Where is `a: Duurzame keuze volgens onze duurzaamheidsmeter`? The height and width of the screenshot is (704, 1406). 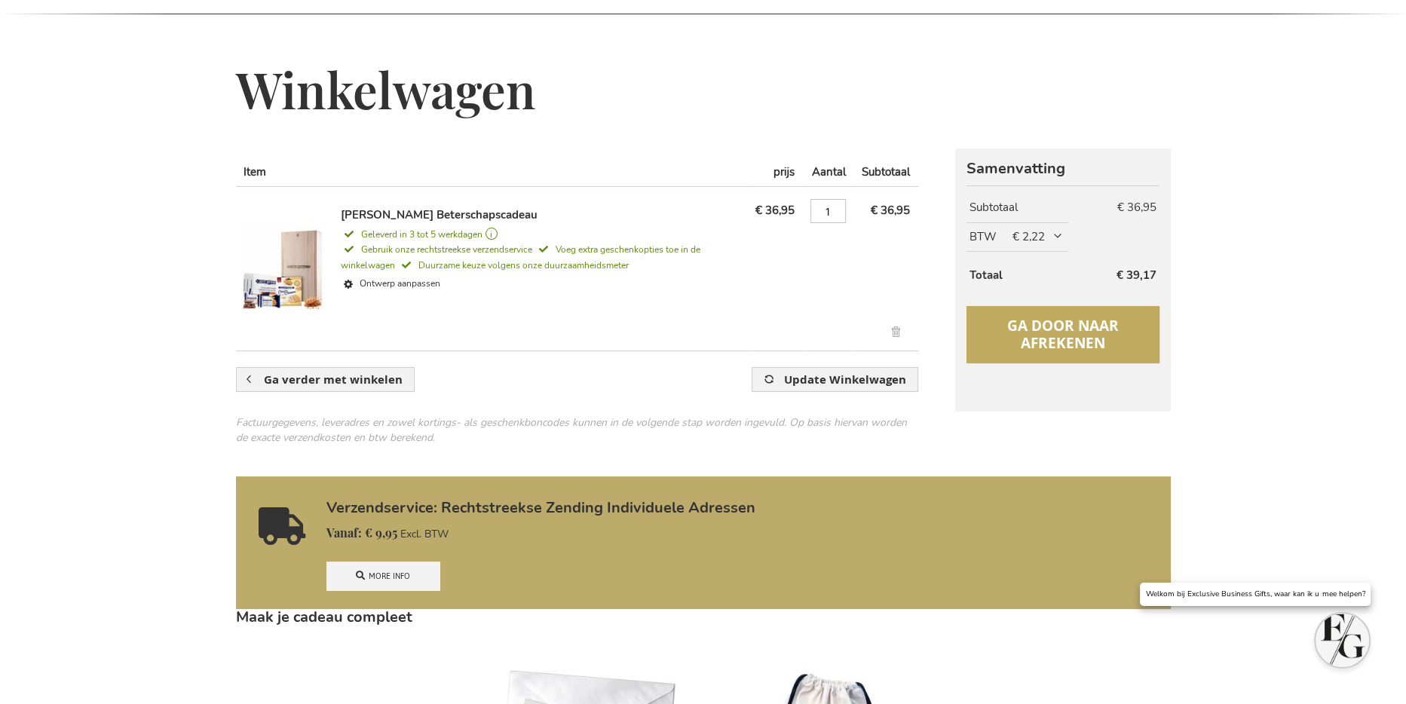 a: Duurzame keuze volgens onze duurzaamheidsmeter is located at coordinates (513, 265).